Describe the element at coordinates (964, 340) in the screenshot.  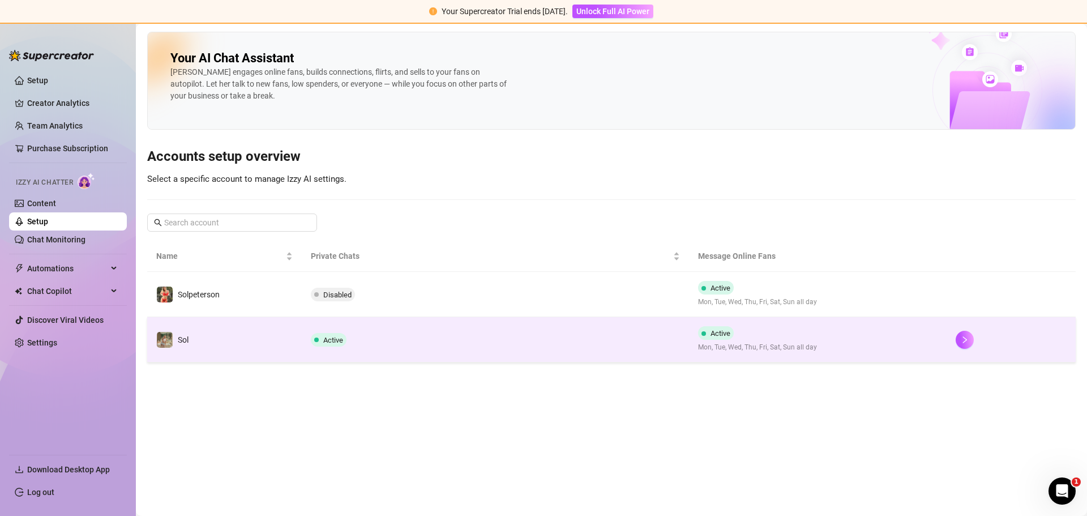
I see `button: right` at that location.